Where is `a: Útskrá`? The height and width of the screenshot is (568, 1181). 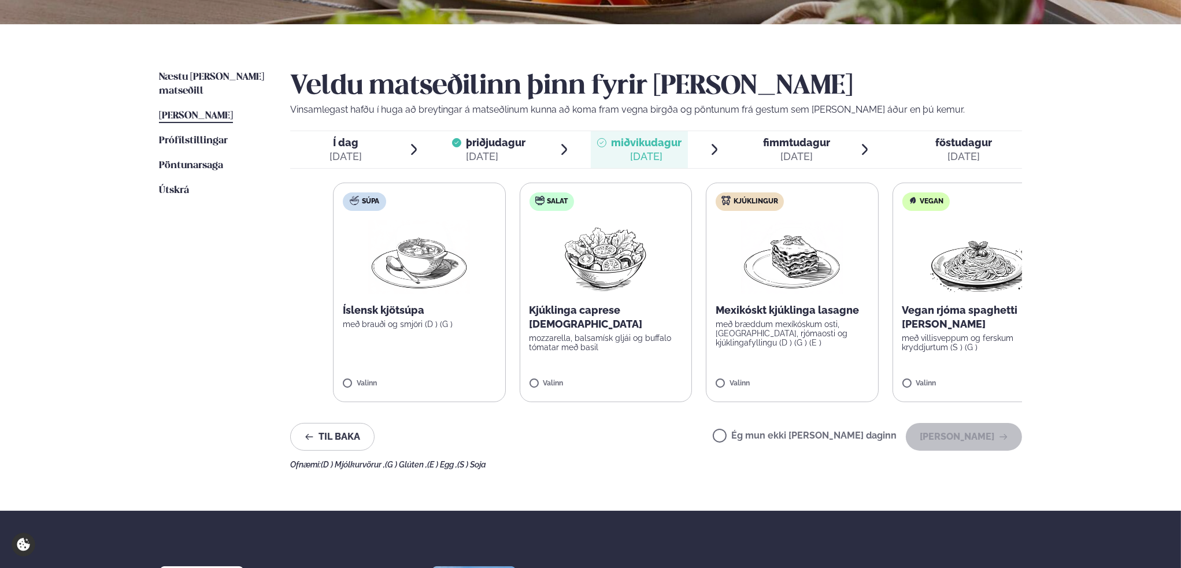
a: Útskrá is located at coordinates (174, 191).